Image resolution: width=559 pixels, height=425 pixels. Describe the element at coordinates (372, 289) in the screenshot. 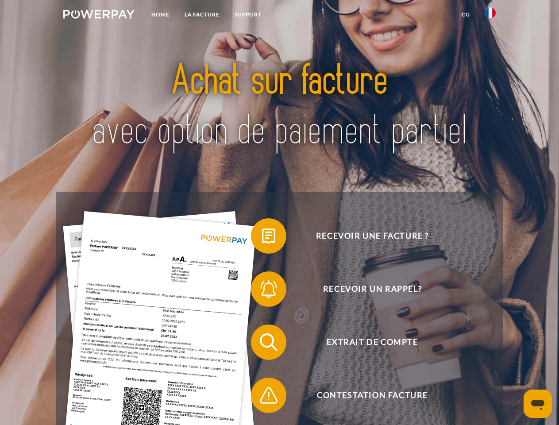

I see `span: Recevoir un rappel?` at that location.